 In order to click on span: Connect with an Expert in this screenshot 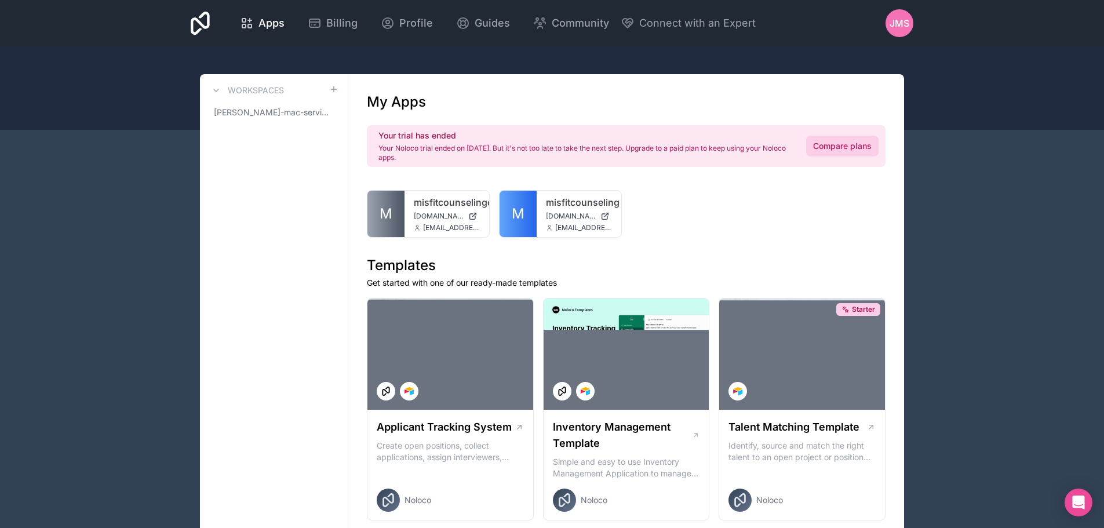, I will do `click(697, 23)`.